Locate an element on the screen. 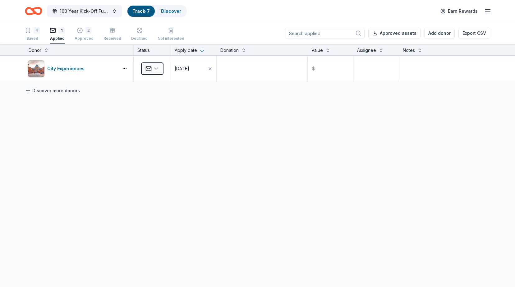  div: Donor is located at coordinates (35, 50).